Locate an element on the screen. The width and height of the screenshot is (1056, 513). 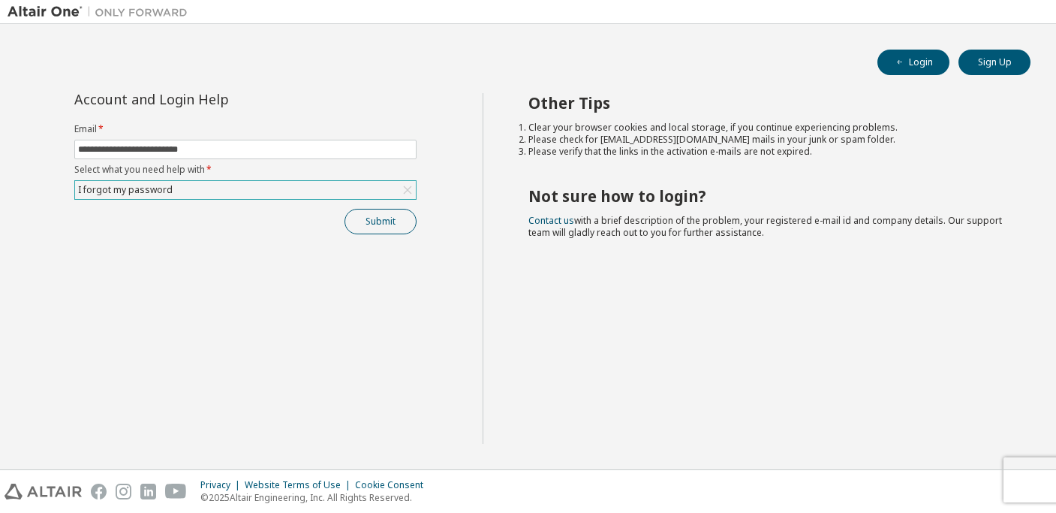
img: linkedin.svg is located at coordinates (148, 491).